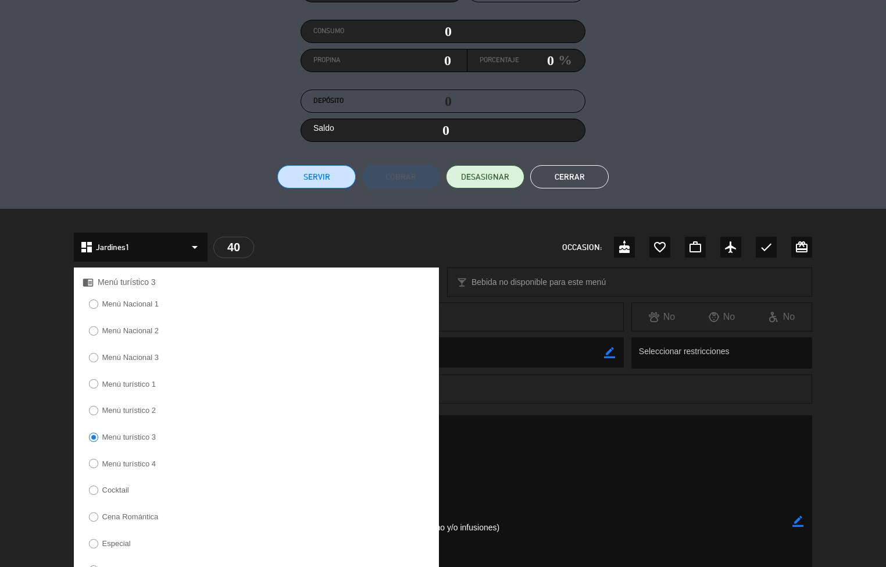 The height and width of the screenshot is (567, 886). What do you see at coordinates (129, 436) in the screenshot?
I see `label: Menú turístico 3` at bounding box center [129, 436].